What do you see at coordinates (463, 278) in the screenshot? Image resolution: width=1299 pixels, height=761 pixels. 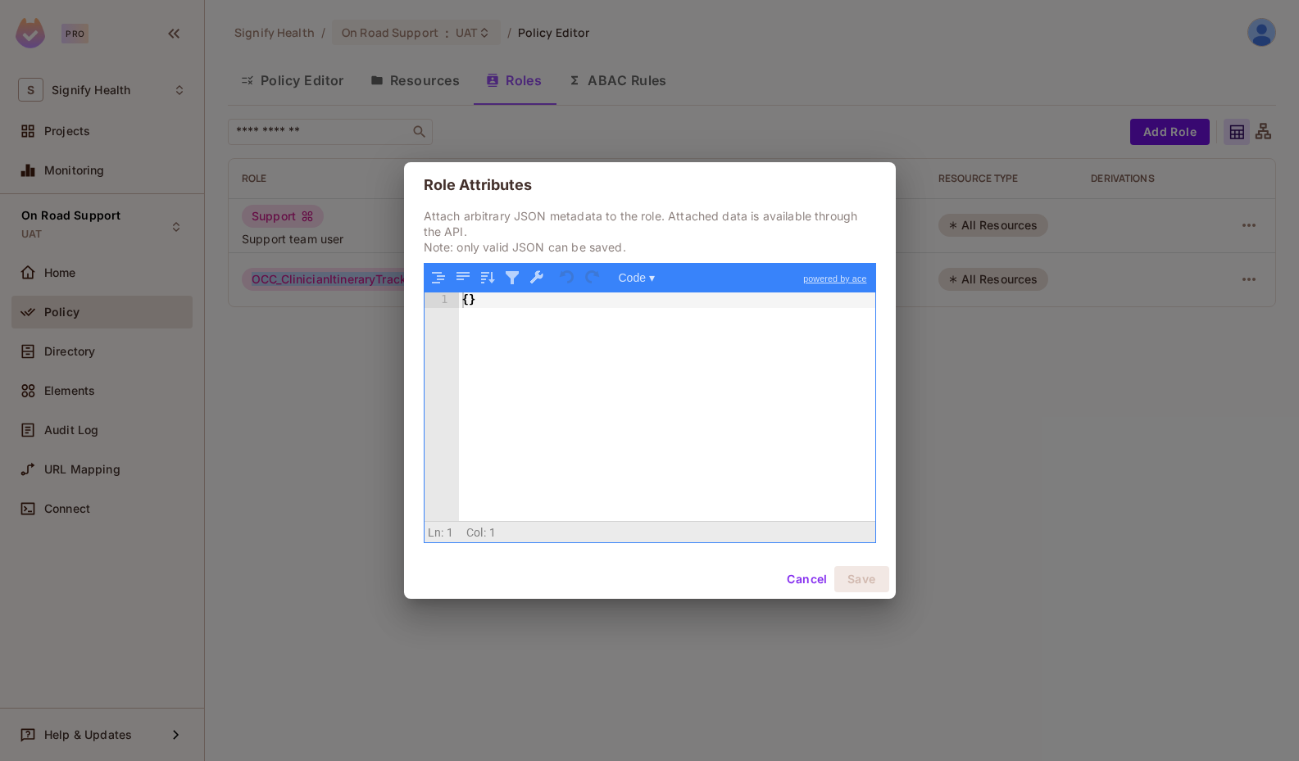 I see `button: Compact JSON data, remove all whitespaces (Ctrl+Shift+I)` at bounding box center [463, 278].